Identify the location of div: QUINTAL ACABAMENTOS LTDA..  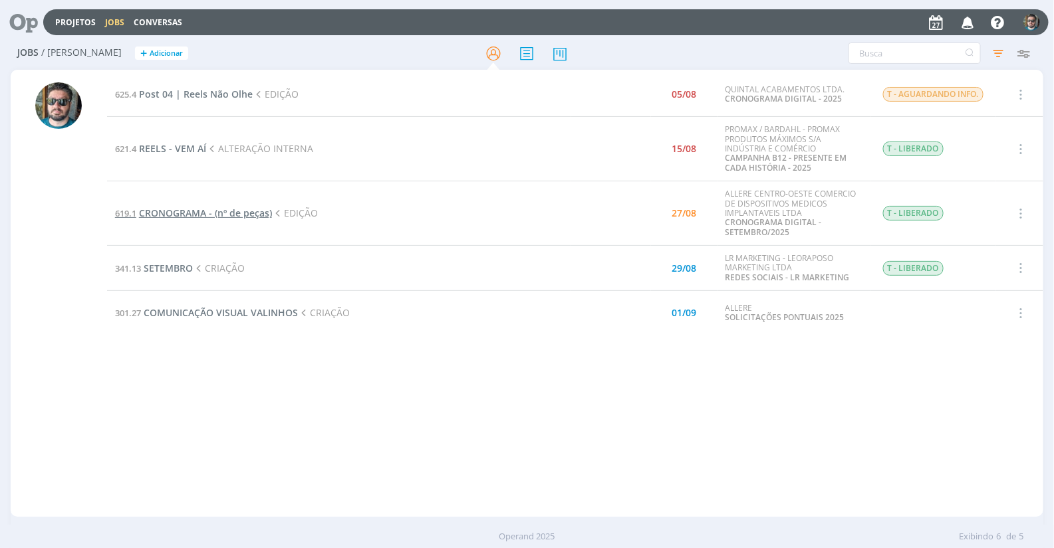
(794, 94).